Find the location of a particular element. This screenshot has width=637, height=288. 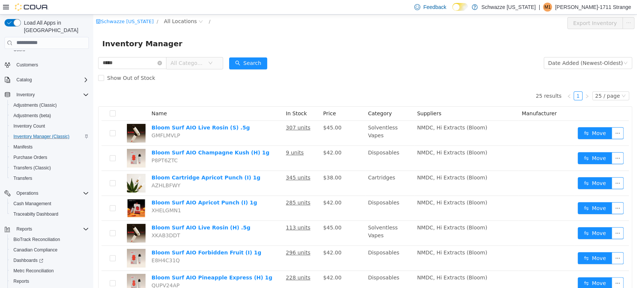

a: Bloom Surf AIO Forbidden Fruit (I) 1g is located at coordinates (113, 238).